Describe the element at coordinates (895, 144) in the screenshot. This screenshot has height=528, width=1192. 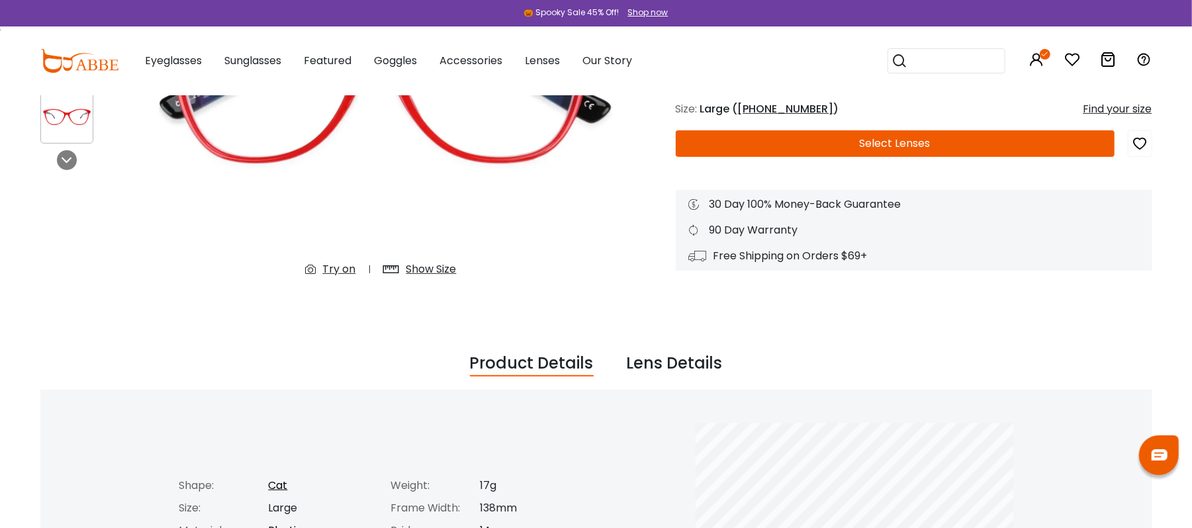
I see `button: Select Lenses` at that location.